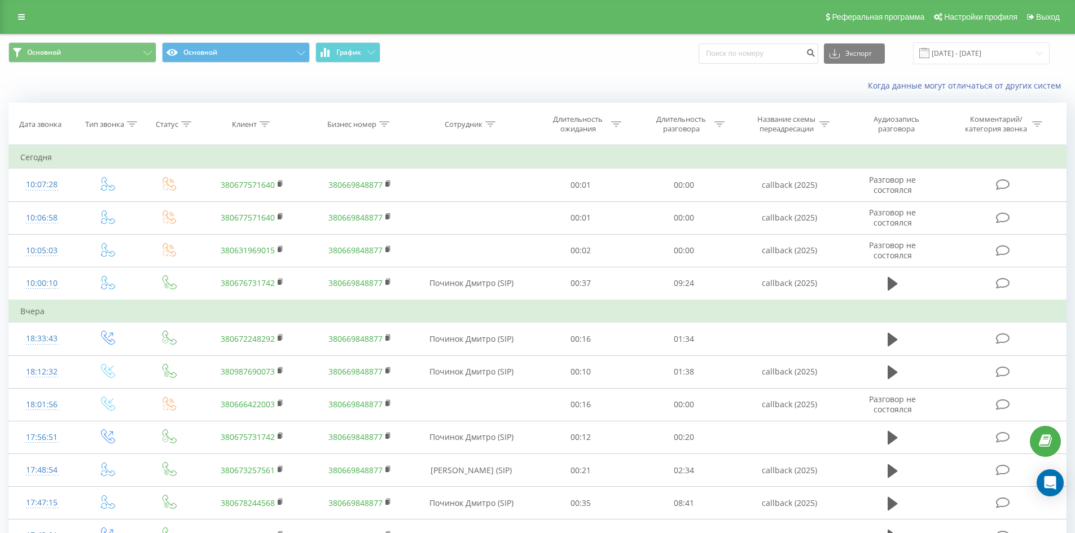  Describe the element at coordinates (684, 372) in the screenshot. I see `td: 01:38` at that location.